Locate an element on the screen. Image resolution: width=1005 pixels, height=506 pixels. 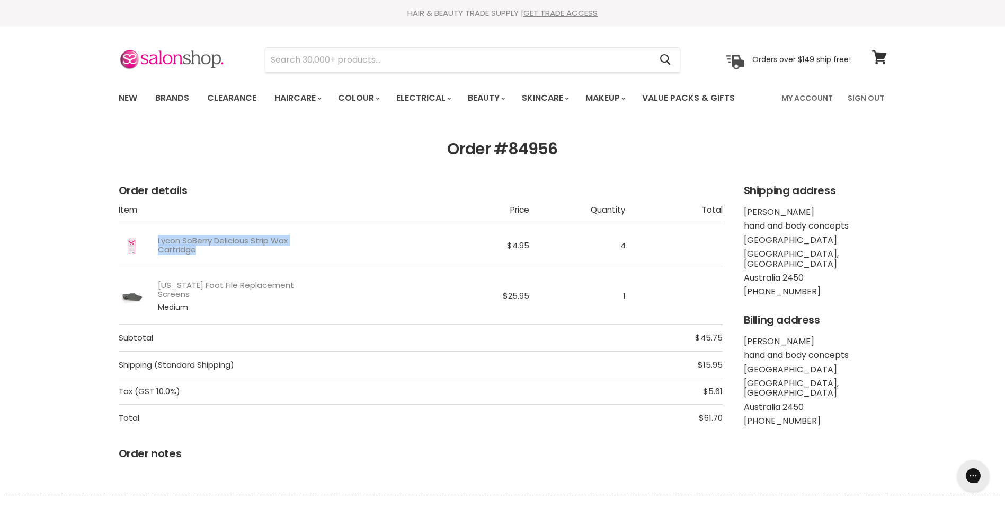
span: $5.61 is located at coordinates (713, 391).